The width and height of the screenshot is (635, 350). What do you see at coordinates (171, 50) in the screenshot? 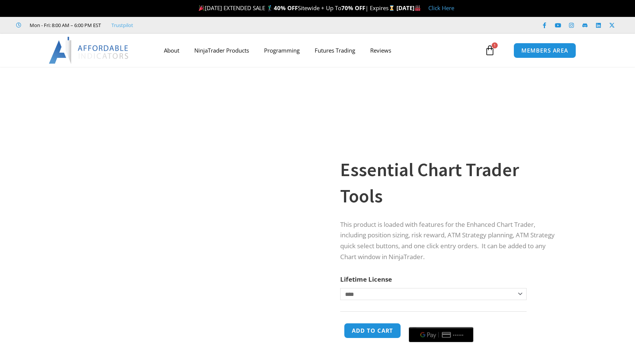
I see `a: About` at bounding box center [171, 50].